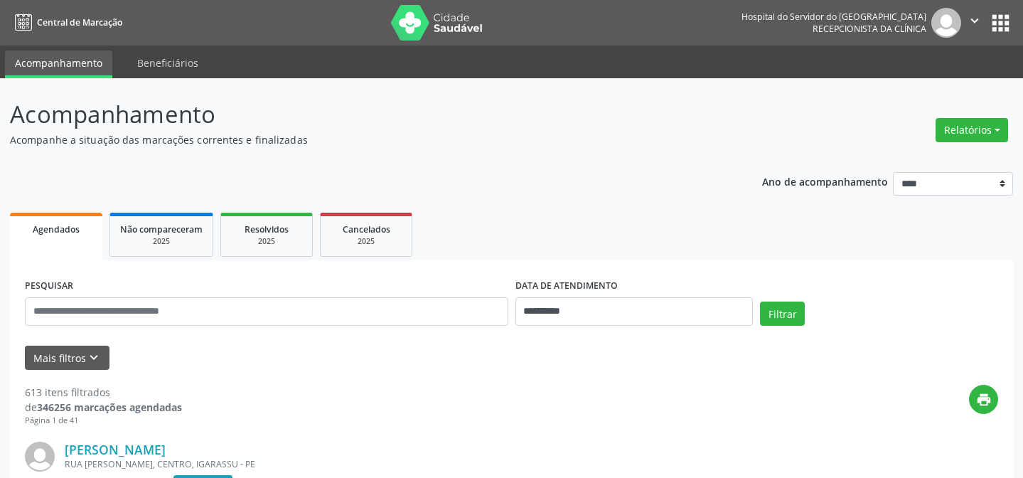 The image size is (1023, 478). I want to click on div: 613 itens filtrados, so click(103, 392).